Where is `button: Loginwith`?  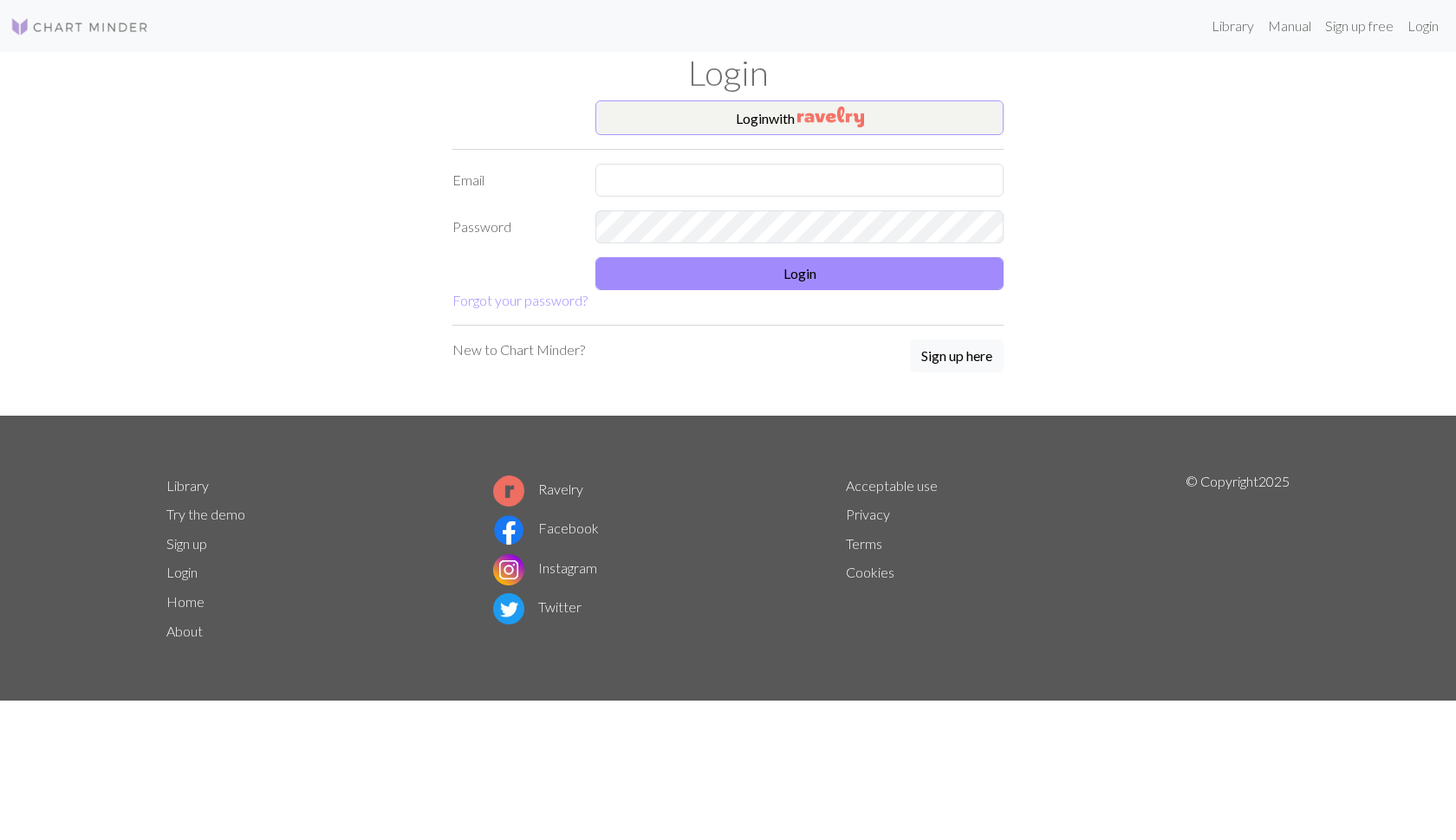 button: Loginwith is located at coordinates (799, 118).